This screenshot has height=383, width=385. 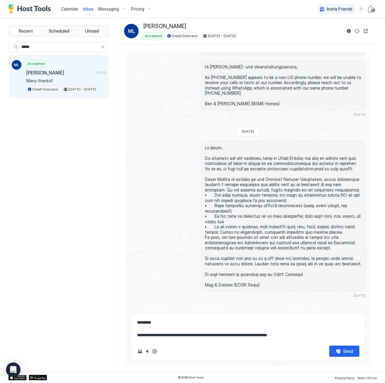 I want to click on div: Send, so click(x=348, y=351).